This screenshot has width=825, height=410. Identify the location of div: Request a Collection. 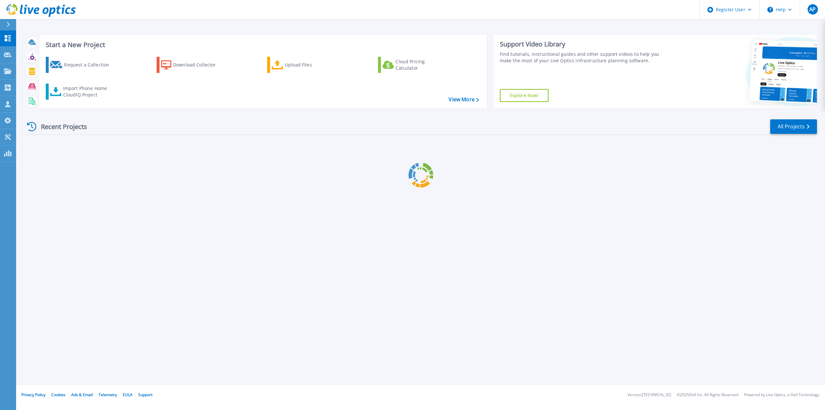
(90, 65).